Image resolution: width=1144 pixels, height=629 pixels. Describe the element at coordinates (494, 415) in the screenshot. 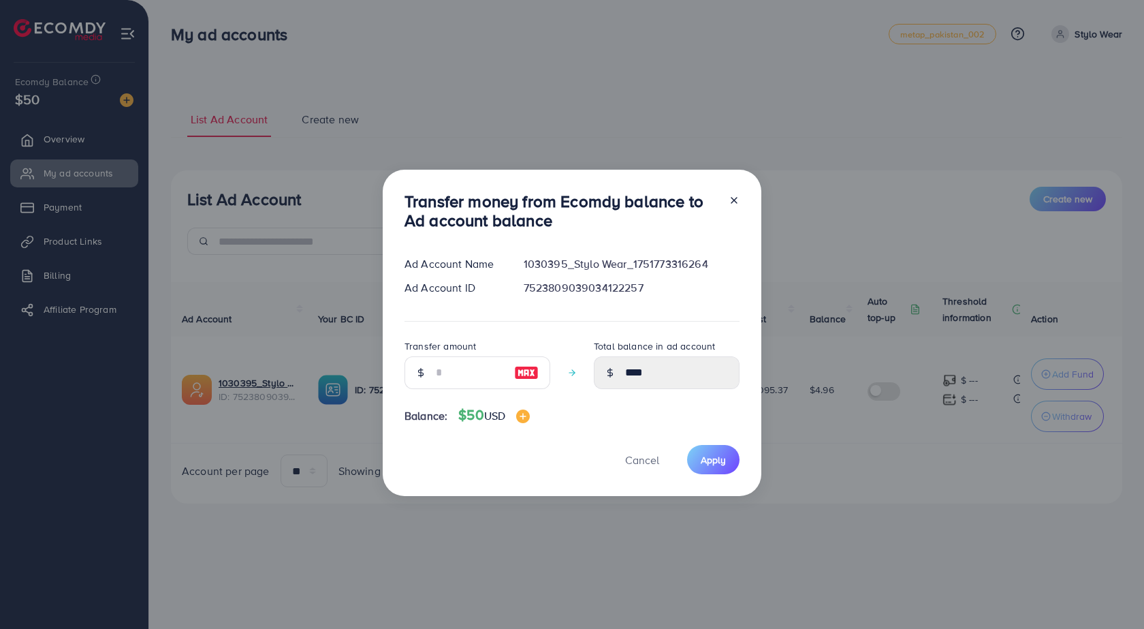

I see `h4: $50` at that location.